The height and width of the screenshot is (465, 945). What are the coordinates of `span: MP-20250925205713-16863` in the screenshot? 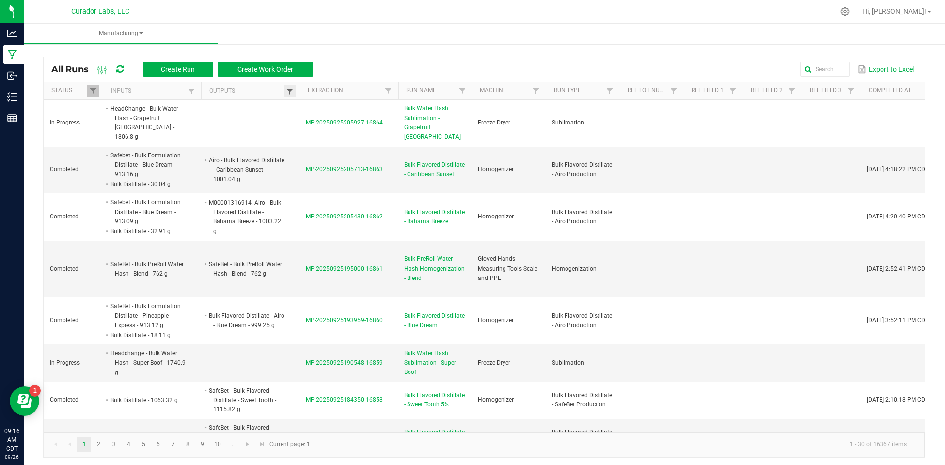 It's located at (344, 169).